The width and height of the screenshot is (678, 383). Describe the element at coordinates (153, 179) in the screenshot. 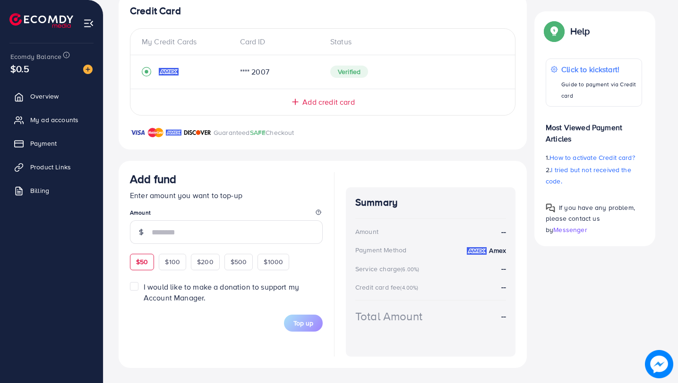

I see `h3: Add fund` at that location.